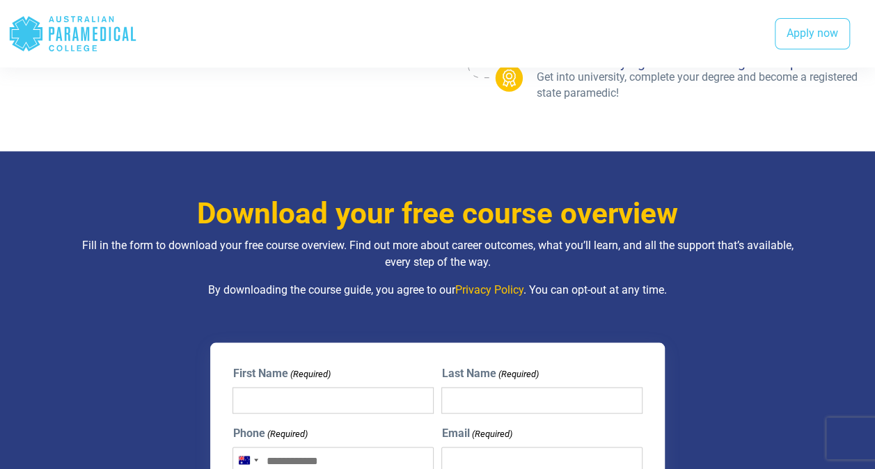  I want to click on div: Australian Paramedical College, so click(72, 33).